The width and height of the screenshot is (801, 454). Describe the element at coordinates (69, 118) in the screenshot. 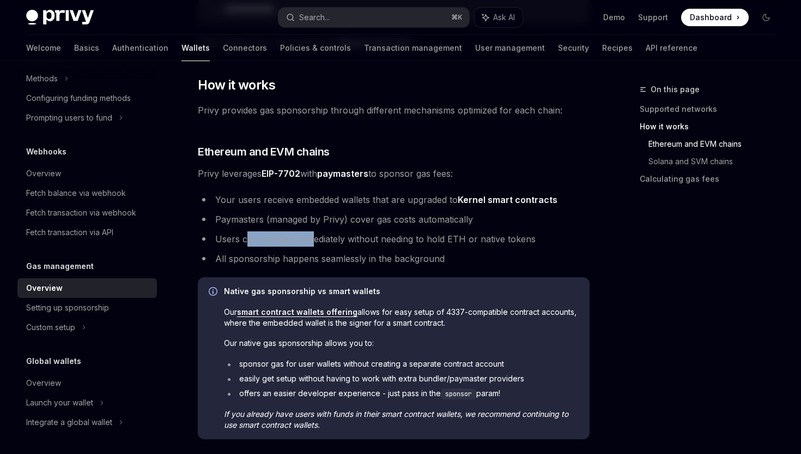

I see `div: Prompting users to fund` at that location.